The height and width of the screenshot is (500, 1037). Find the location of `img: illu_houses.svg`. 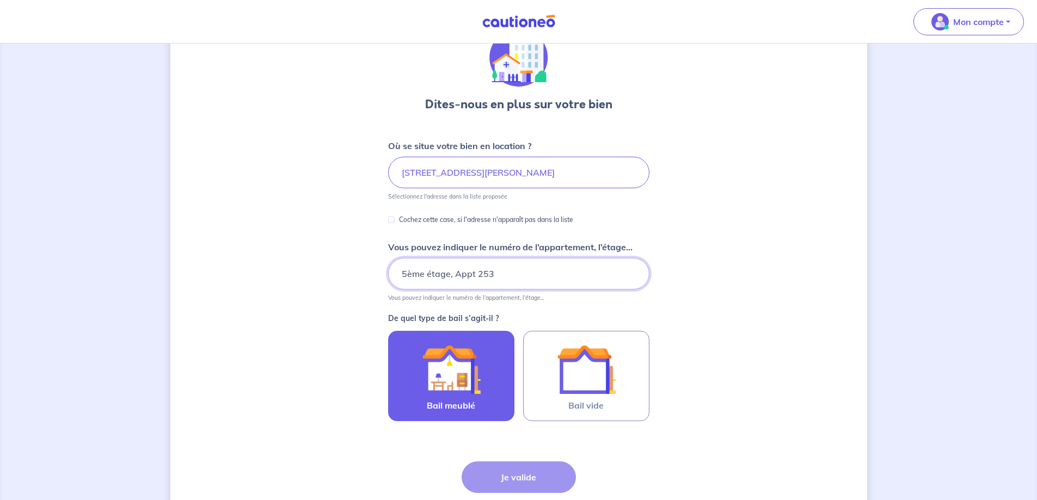

img: illu_houses.svg is located at coordinates (519, 58).